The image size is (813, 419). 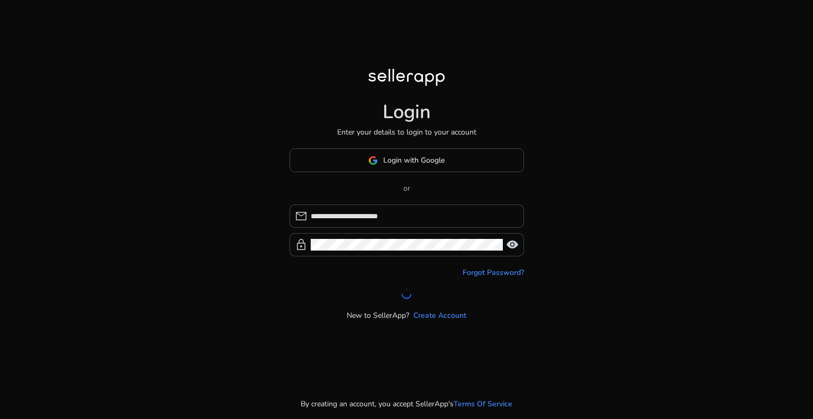 I want to click on a: Forgot Password?, so click(x=493, y=272).